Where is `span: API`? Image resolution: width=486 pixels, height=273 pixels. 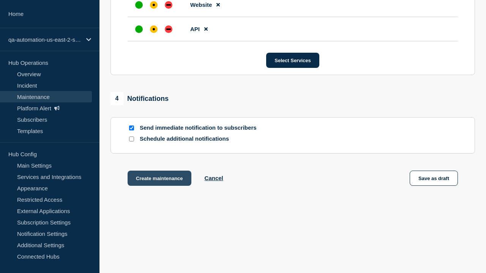
span: API is located at coordinates (195, 29).